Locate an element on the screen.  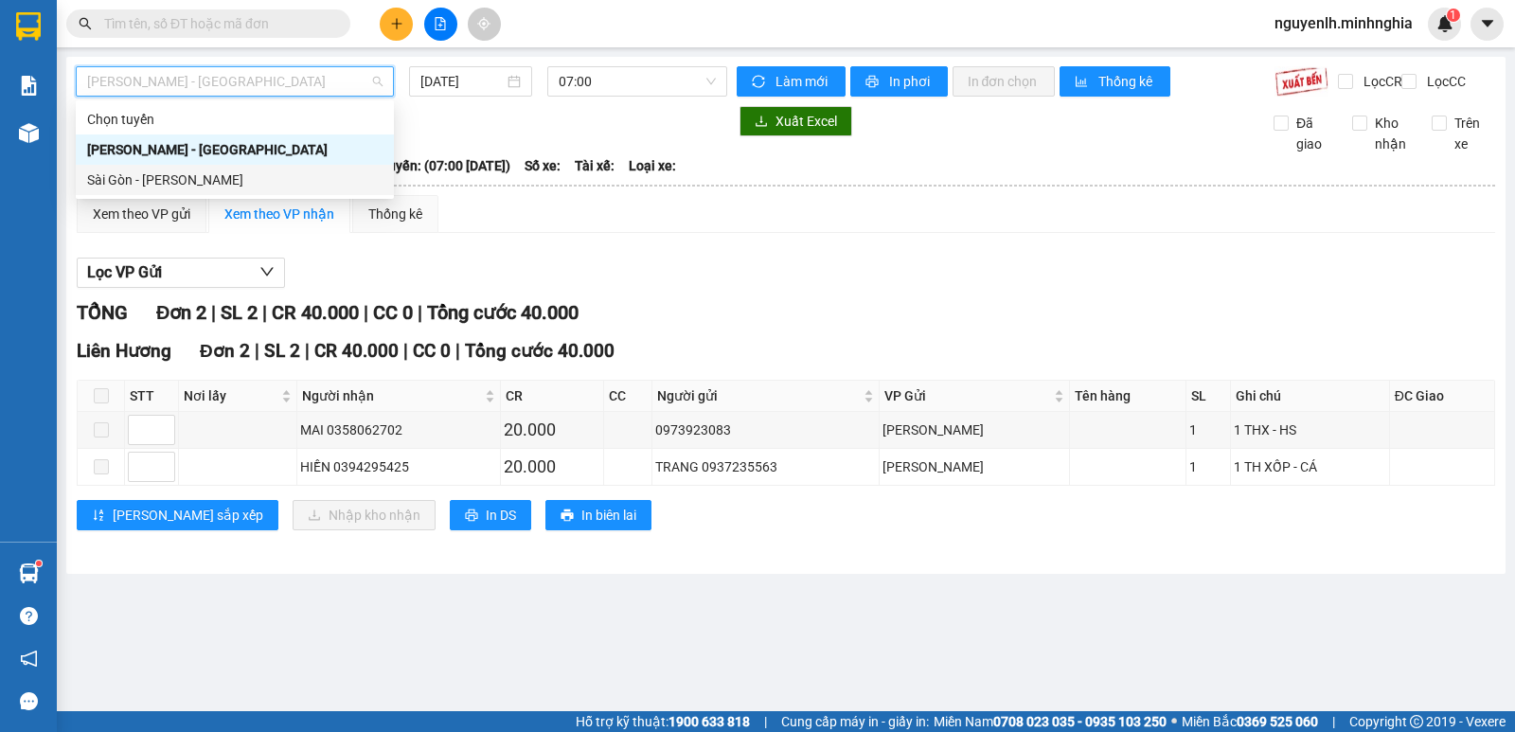
span: Tổng cước 40.000 is located at coordinates (540, 350).